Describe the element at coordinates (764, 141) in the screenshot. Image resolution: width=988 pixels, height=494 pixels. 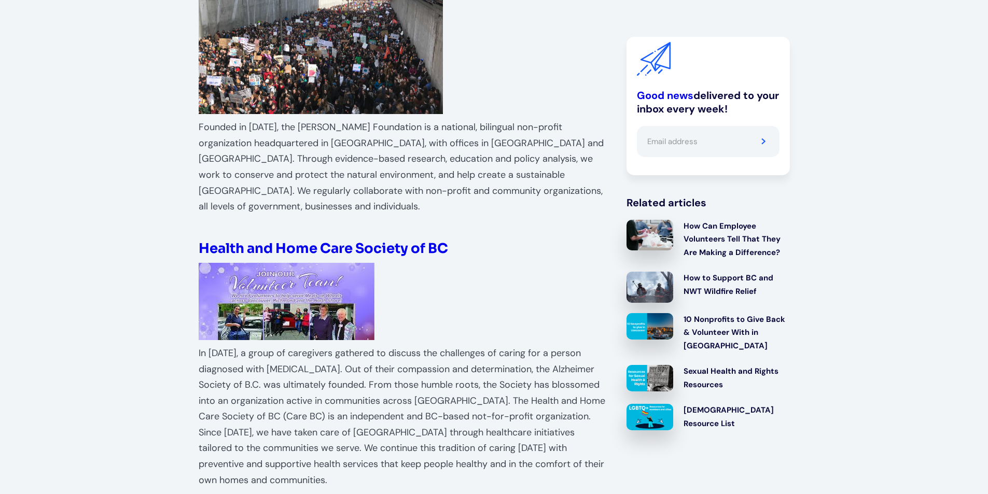
I see `input: Submit` at that location.